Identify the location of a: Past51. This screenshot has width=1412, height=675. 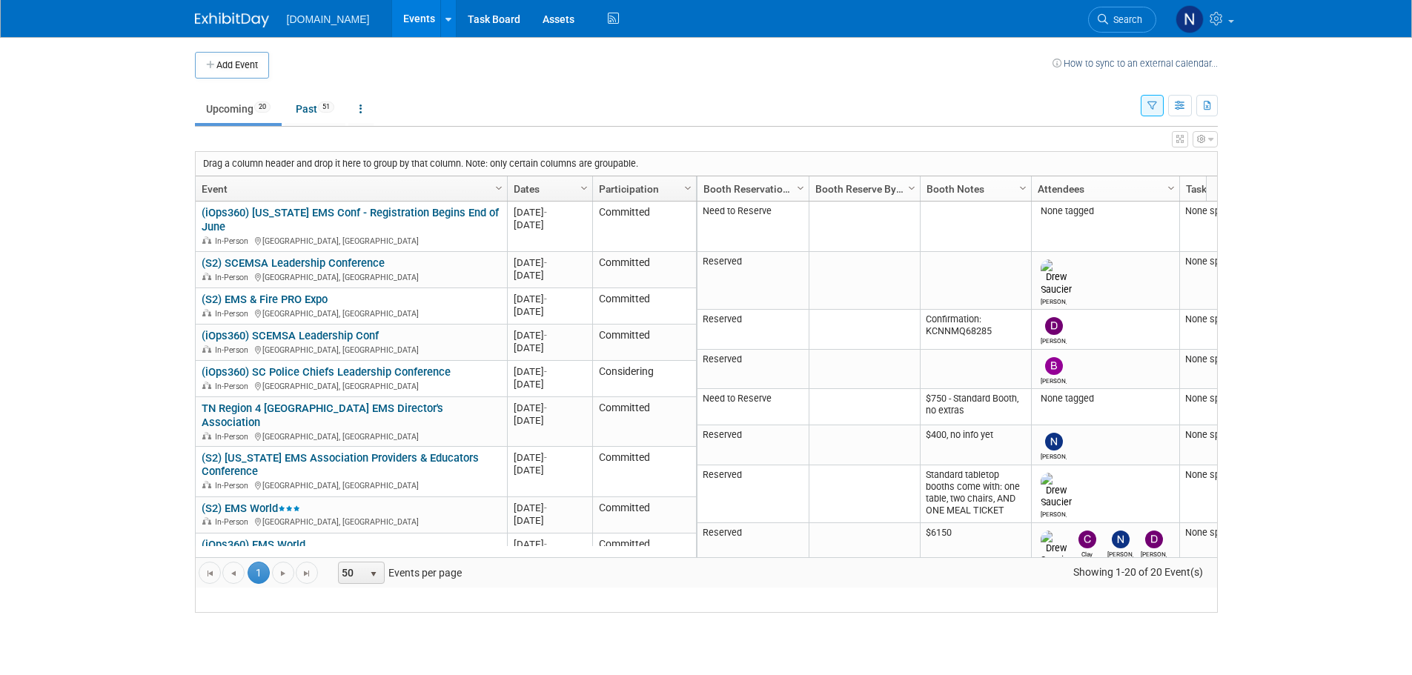
(315, 109).